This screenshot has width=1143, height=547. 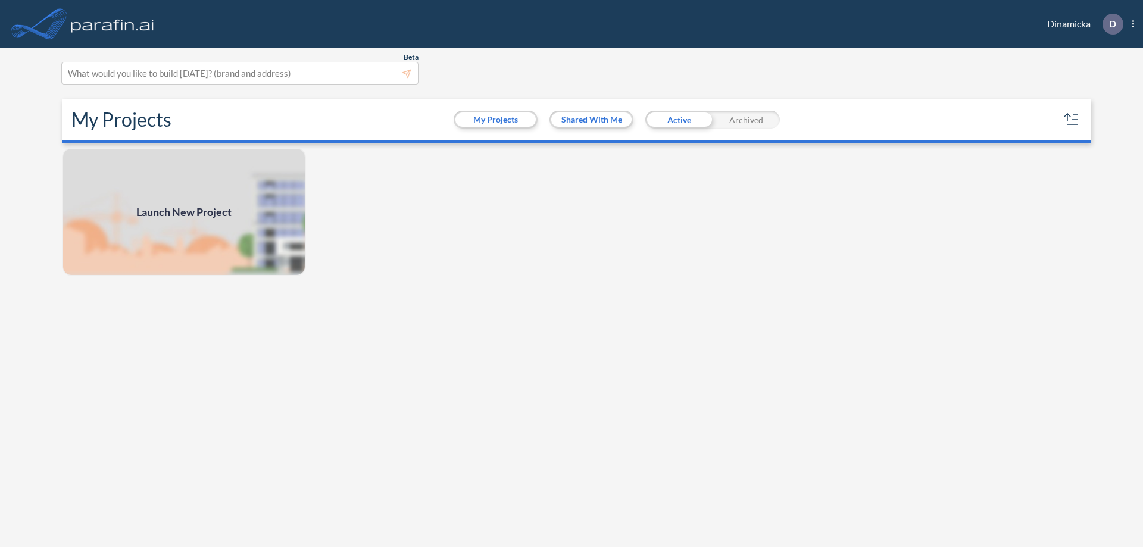 What do you see at coordinates (1112, 24) in the screenshot?
I see `p: D` at bounding box center [1112, 24].